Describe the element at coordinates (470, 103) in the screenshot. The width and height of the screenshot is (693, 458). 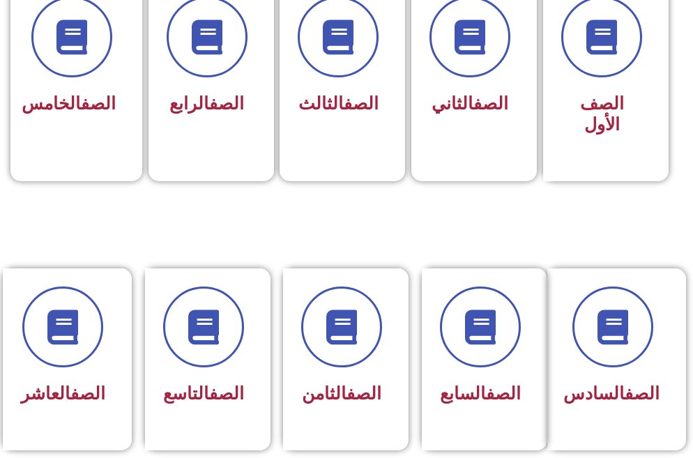
I see `span: الثاني` at that location.